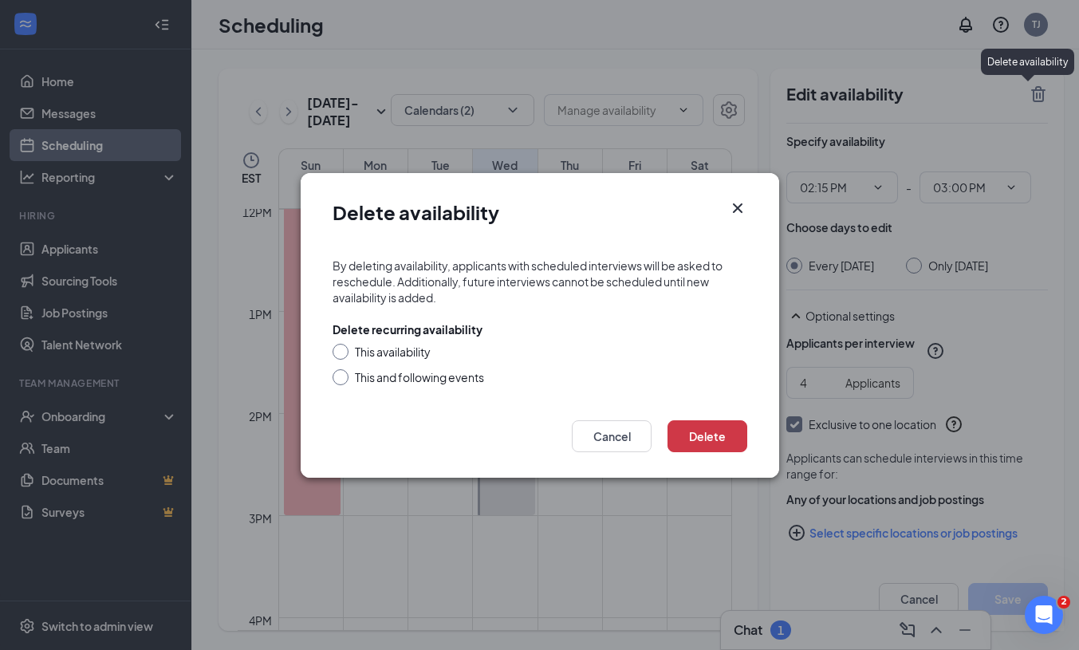 The width and height of the screenshot is (1079, 650). I want to click on span: 2, so click(1064, 602).